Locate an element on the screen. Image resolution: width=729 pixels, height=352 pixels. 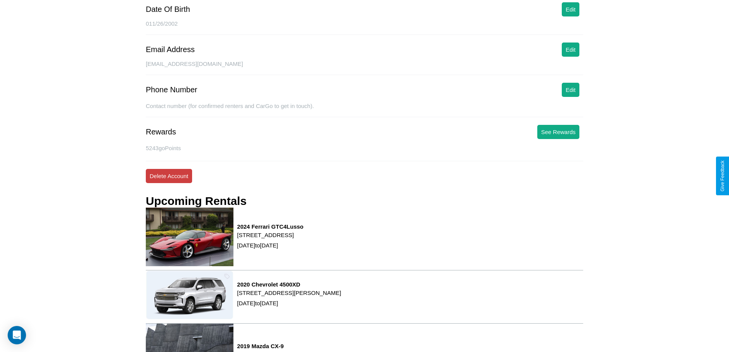
div: Date Of Birth is located at coordinates (168, 9).